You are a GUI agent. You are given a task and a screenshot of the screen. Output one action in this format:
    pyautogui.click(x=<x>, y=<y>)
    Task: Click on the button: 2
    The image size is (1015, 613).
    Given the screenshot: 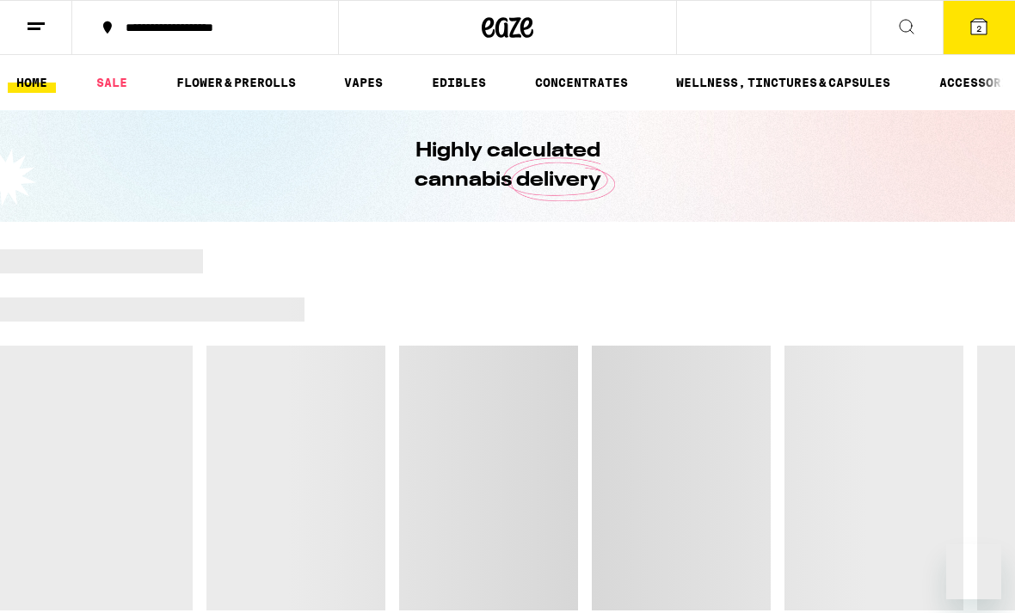 What is the action you would take?
    pyautogui.click(x=979, y=28)
    